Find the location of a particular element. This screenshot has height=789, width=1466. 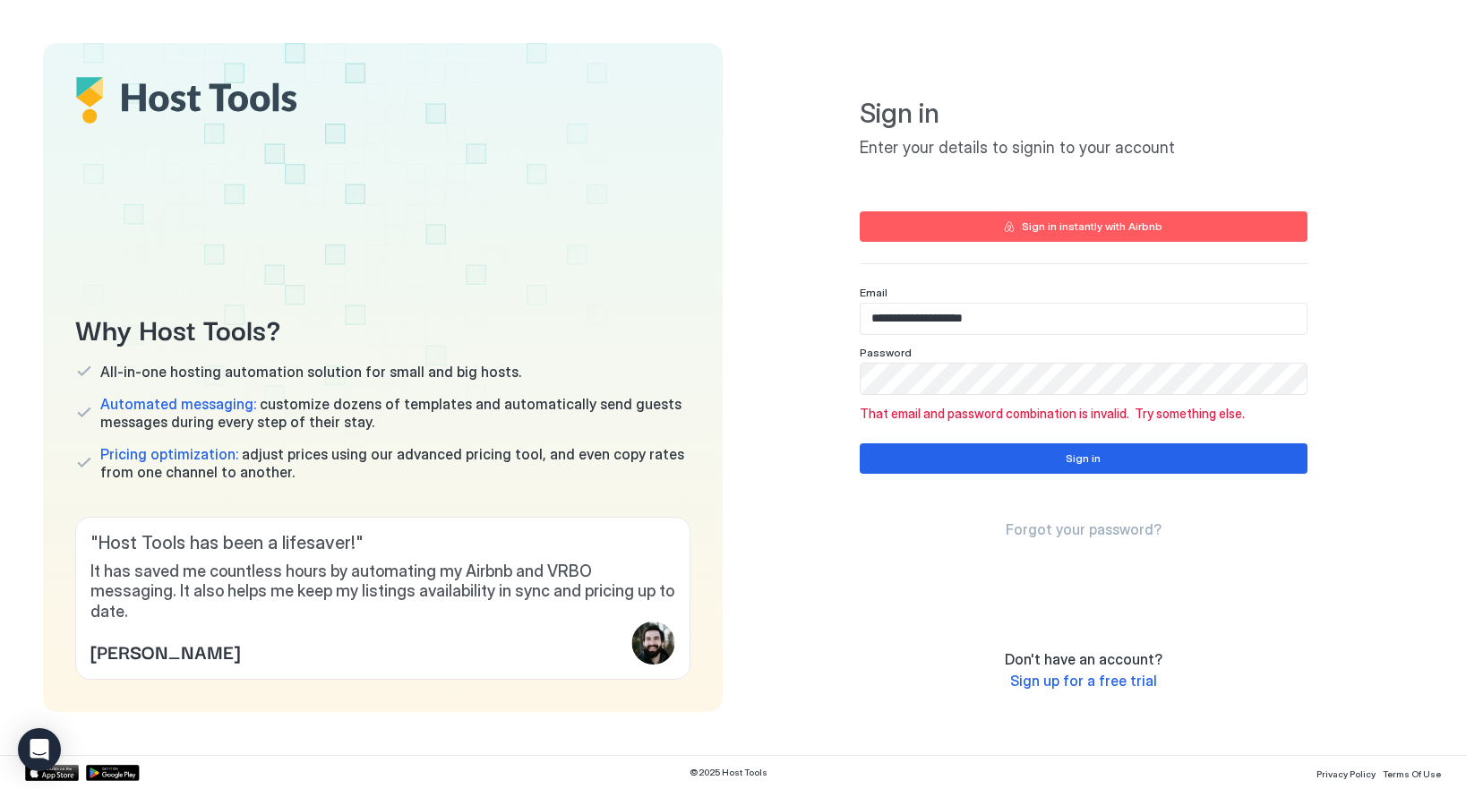

span: Password is located at coordinates (886, 352).